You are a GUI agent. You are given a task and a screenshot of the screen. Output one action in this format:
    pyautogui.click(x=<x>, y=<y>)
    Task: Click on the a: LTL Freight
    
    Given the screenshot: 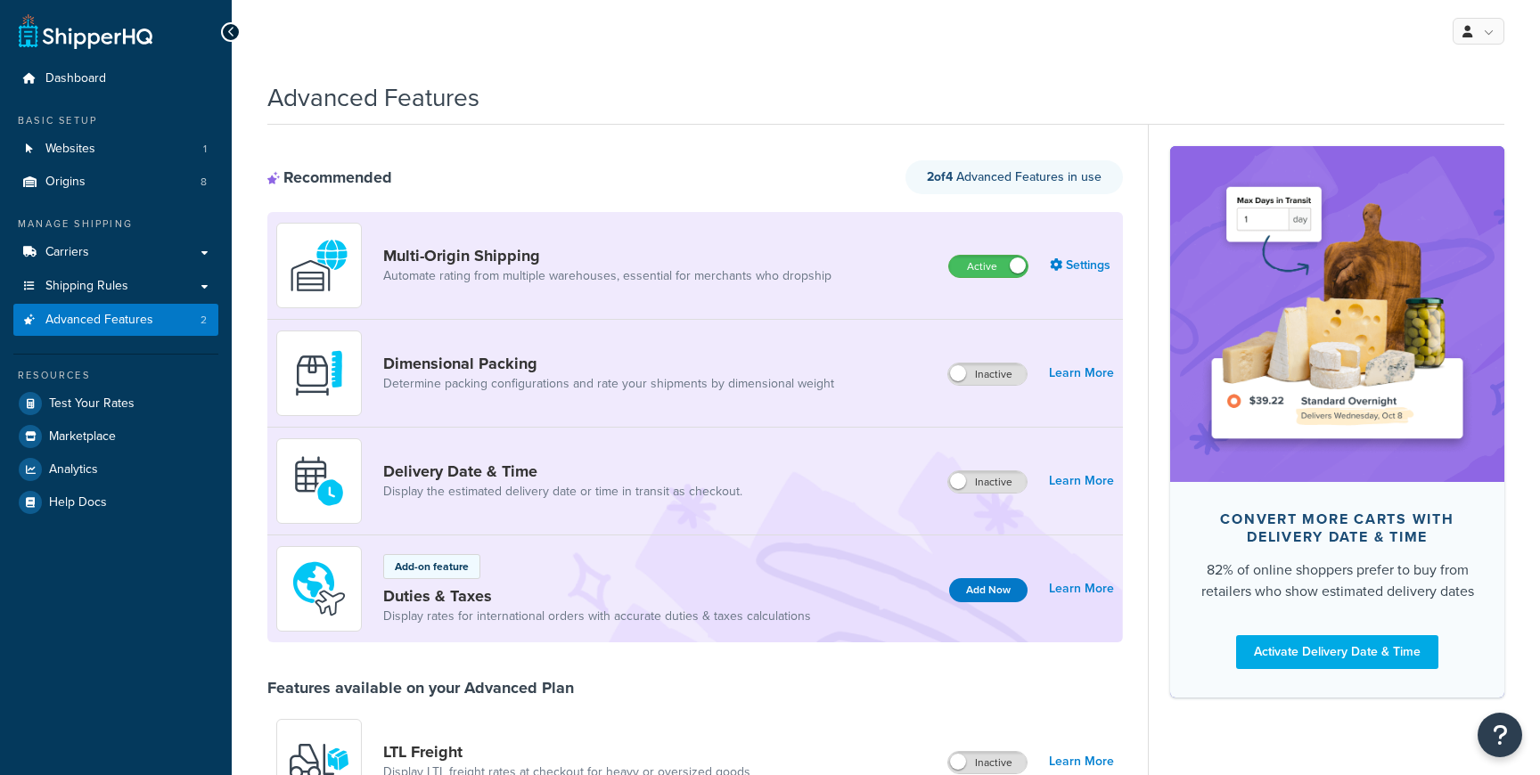 What is the action you would take?
    pyautogui.click(x=567, y=752)
    